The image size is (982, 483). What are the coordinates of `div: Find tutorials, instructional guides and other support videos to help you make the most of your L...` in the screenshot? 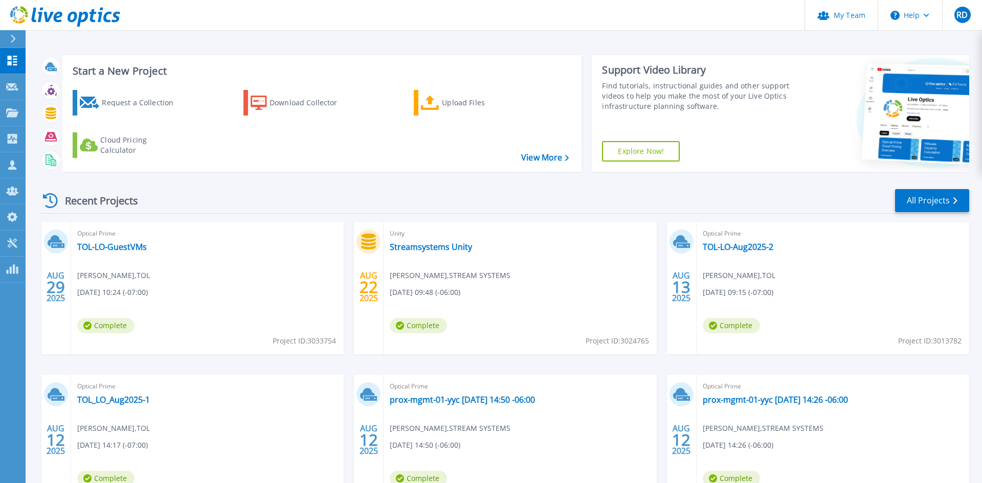 It's located at (698, 96).